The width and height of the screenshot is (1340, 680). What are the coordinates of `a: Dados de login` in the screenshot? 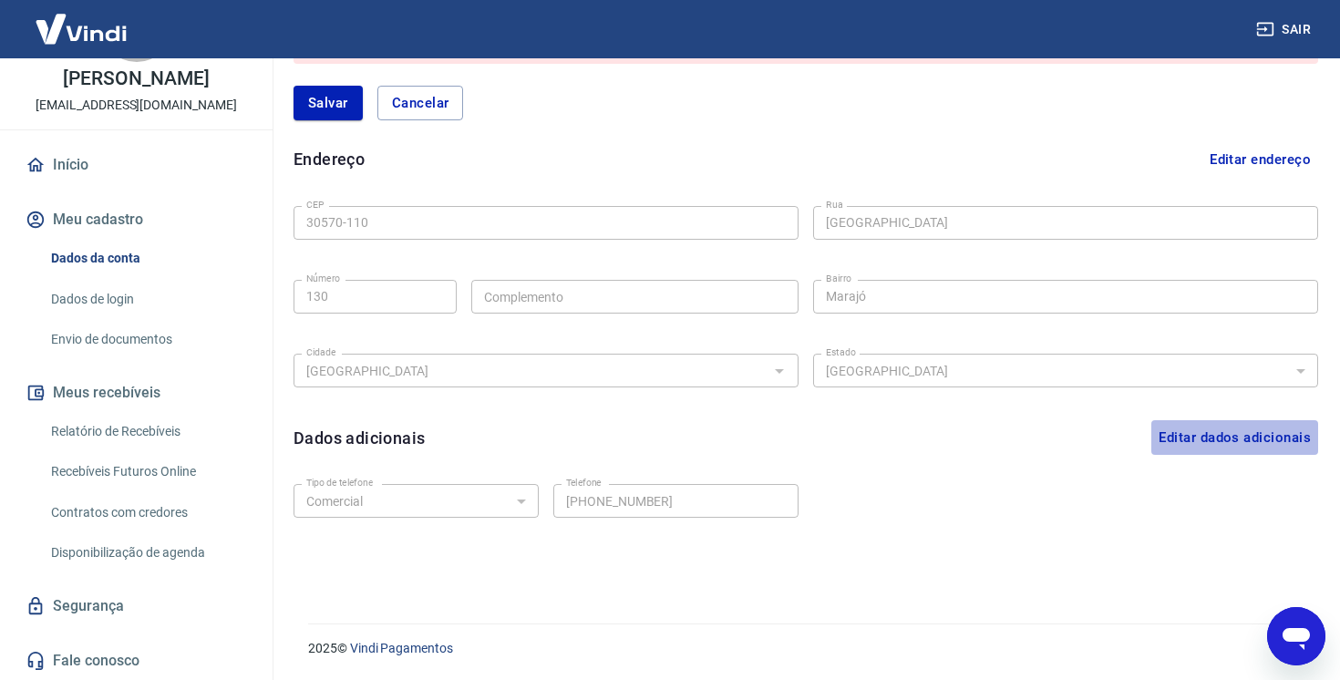 It's located at (147, 299).